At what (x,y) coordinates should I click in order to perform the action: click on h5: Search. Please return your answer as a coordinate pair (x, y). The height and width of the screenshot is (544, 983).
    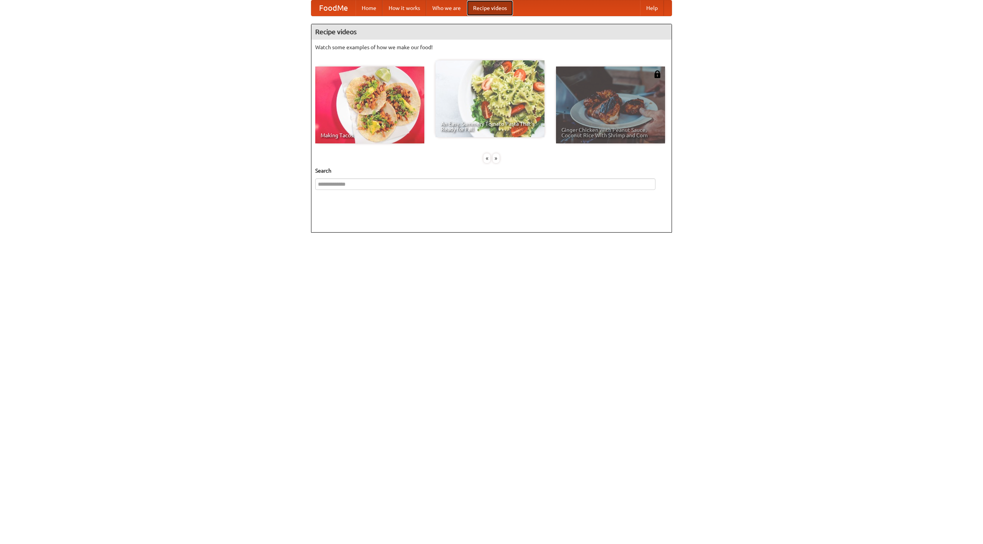
    Looking at the image, I should click on (492, 171).